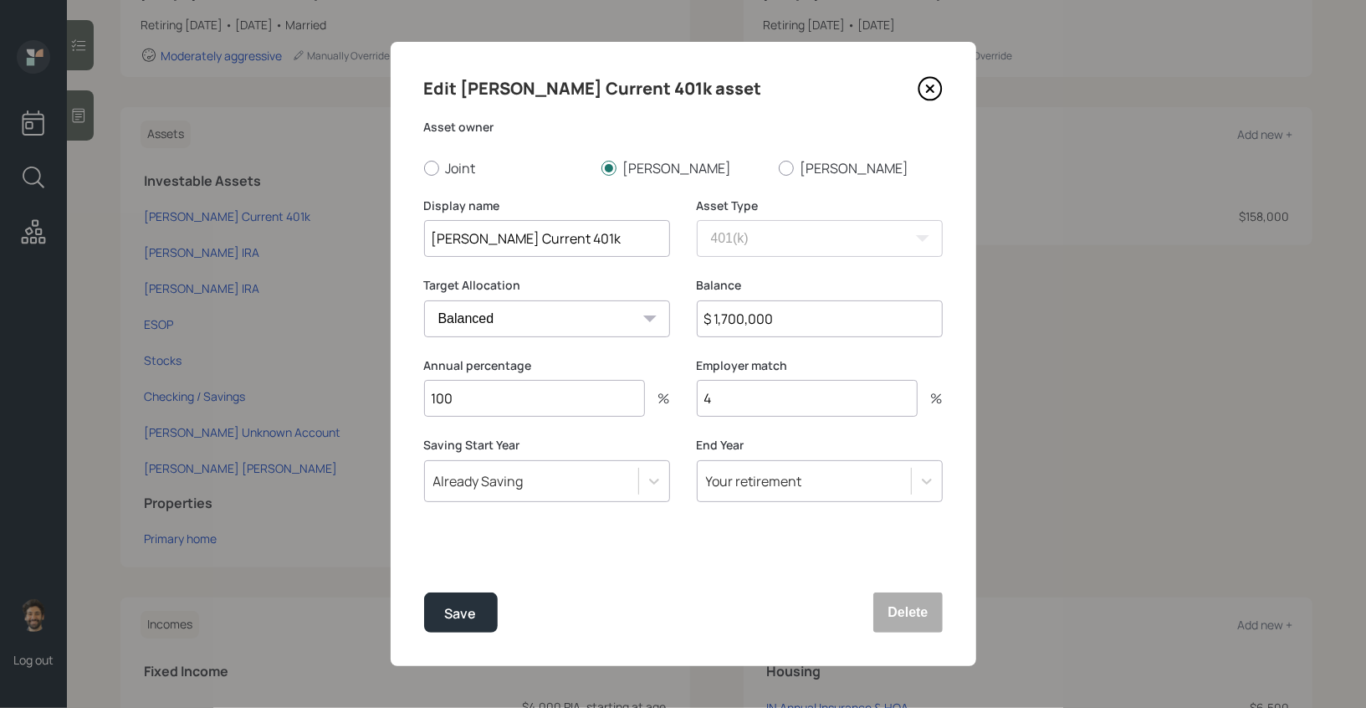 The height and width of the screenshot is (708, 1366). Describe the element at coordinates (461, 612) in the screenshot. I see `button: Save` at that location.